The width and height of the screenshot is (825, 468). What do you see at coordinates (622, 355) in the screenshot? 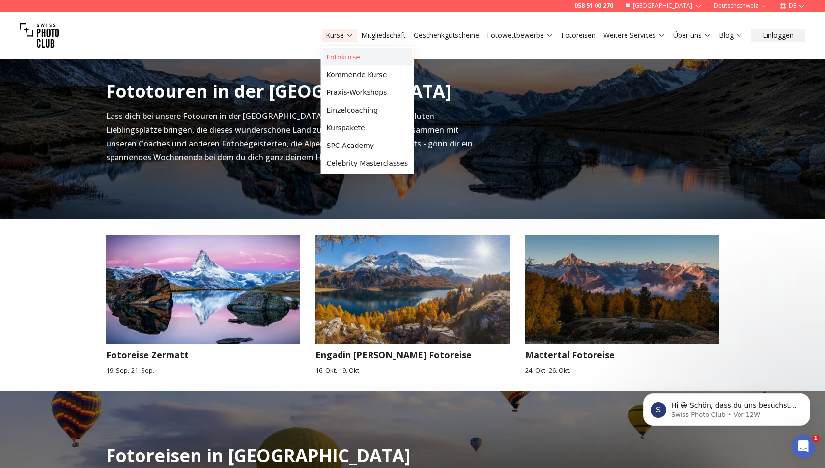
I see `h3: Mattertal Fotoreise` at bounding box center [622, 355].